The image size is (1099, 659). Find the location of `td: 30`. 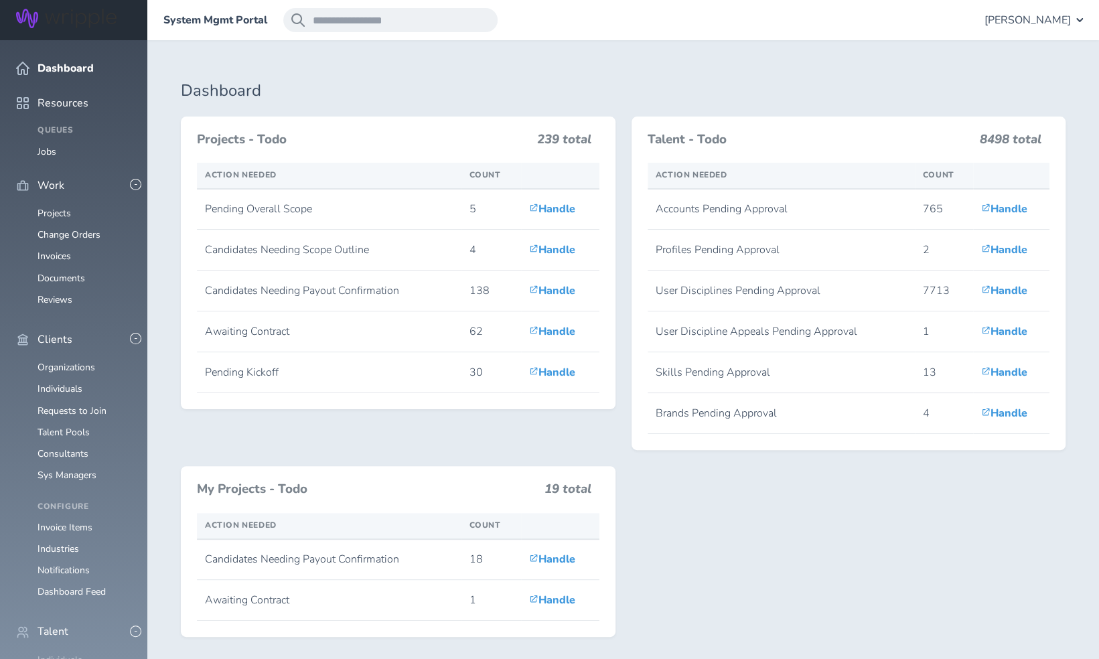

td: 30 is located at coordinates (490, 372).